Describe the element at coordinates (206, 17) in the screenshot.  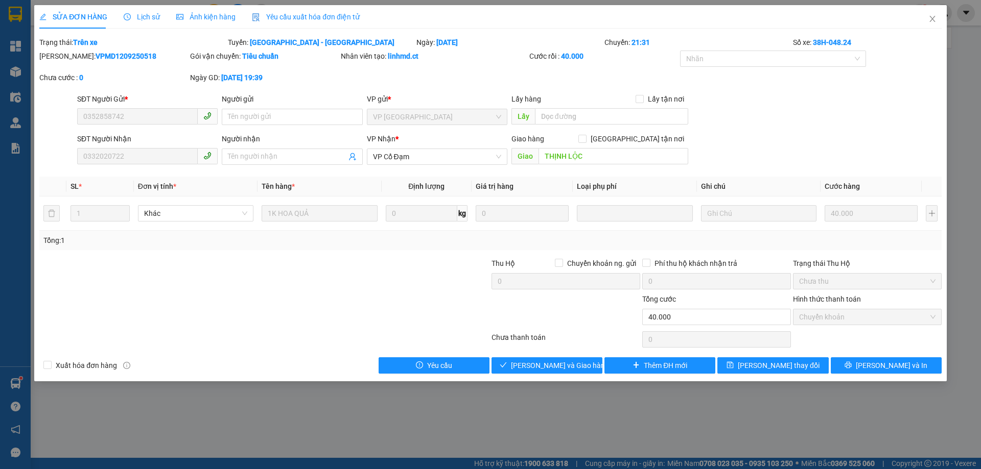
I see `span: Ảnh kiện hàng` at that location.